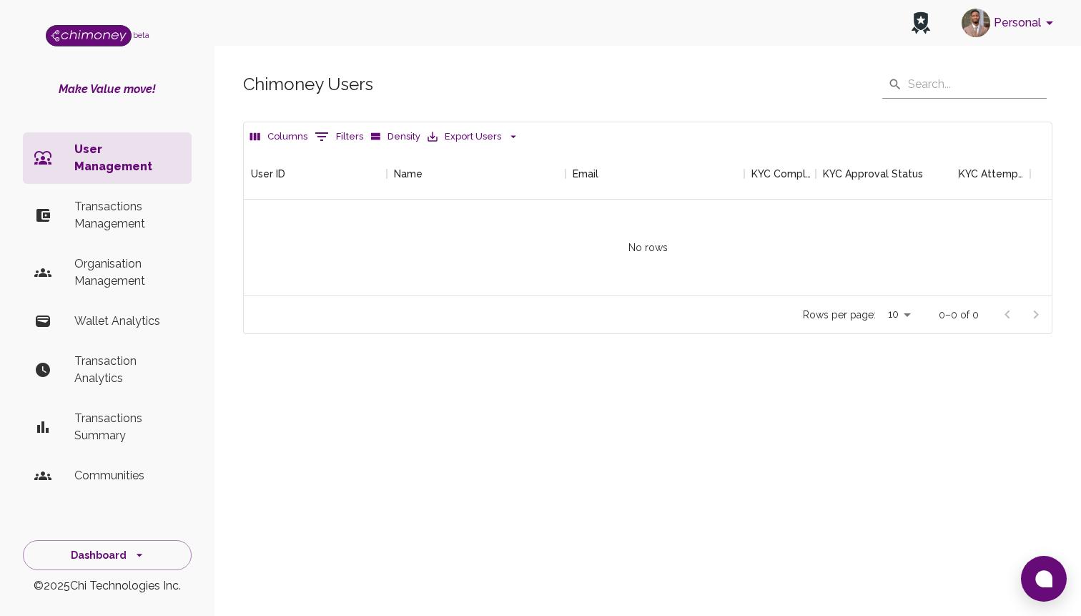  Describe the element at coordinates (1010, 23) in the screenshot. I see `button: account of current user` at that location.